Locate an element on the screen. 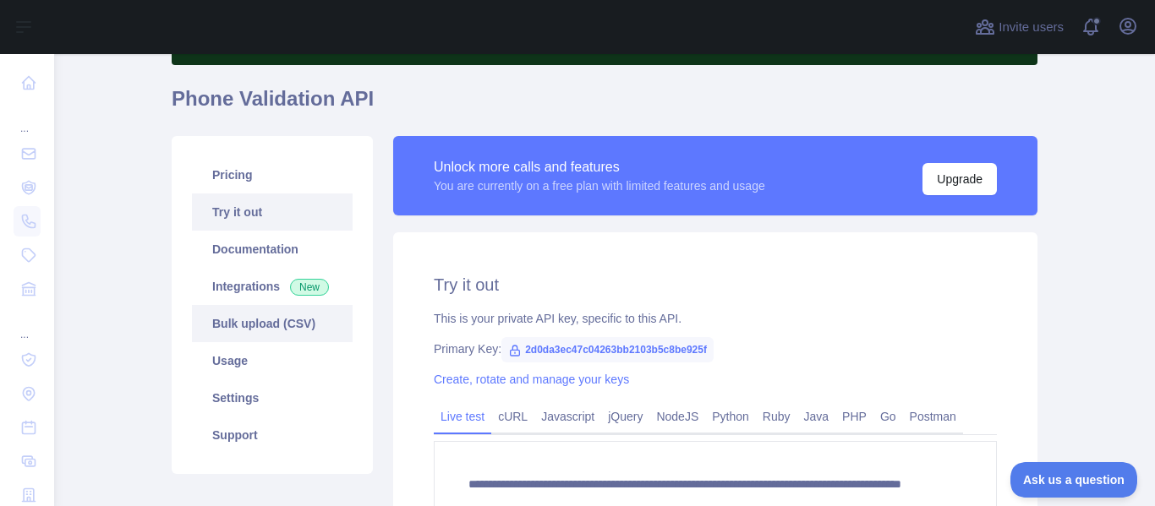 The height and width of the screenshot is (506, 1155). a: Bulk upload (CSV) is located at coordinates (272, 324).